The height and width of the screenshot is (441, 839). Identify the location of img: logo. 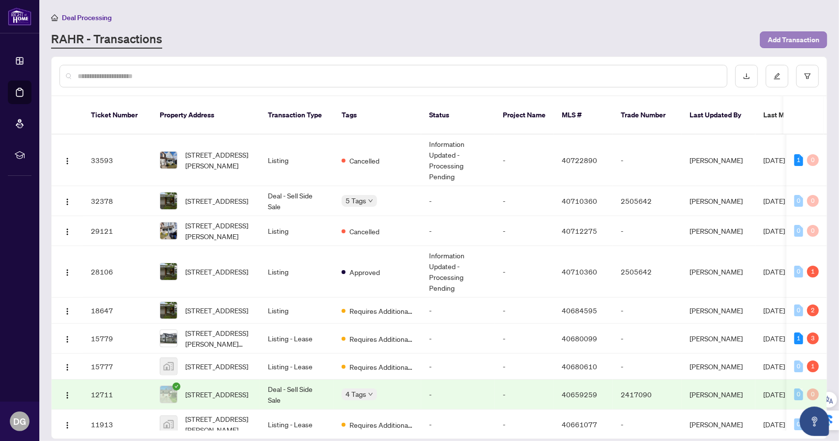
(20, 16).